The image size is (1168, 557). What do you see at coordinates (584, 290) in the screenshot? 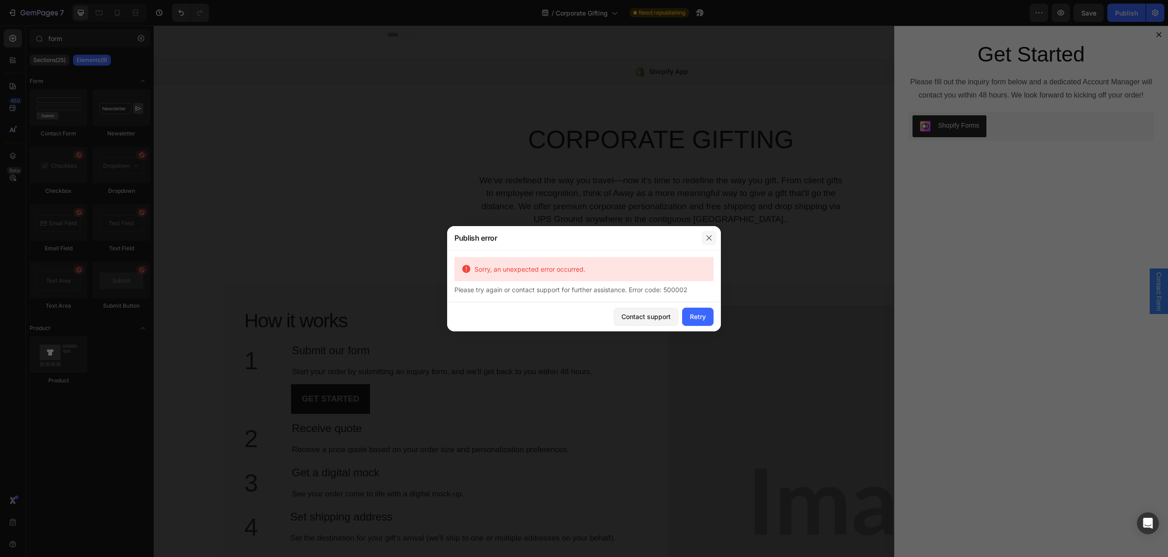
I see `div: Please try again or contact support for further assistance. Error code: 500002` at bounding box center [584, 290].